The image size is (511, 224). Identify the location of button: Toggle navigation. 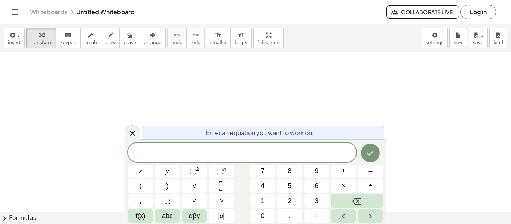
(15, 12).